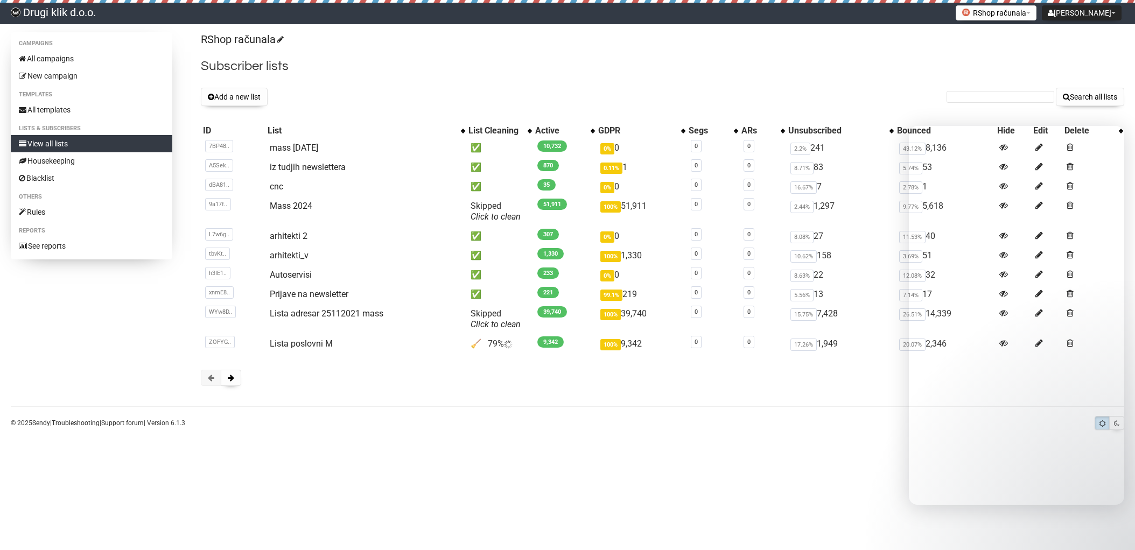 The width and height of the screenshot is (1135, 550). I want to click on span: 0.11%, so click(611, 168).